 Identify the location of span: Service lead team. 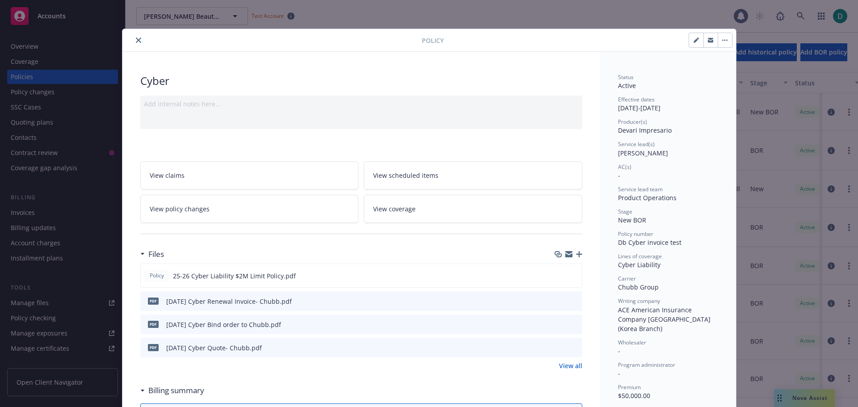
(640, 189).